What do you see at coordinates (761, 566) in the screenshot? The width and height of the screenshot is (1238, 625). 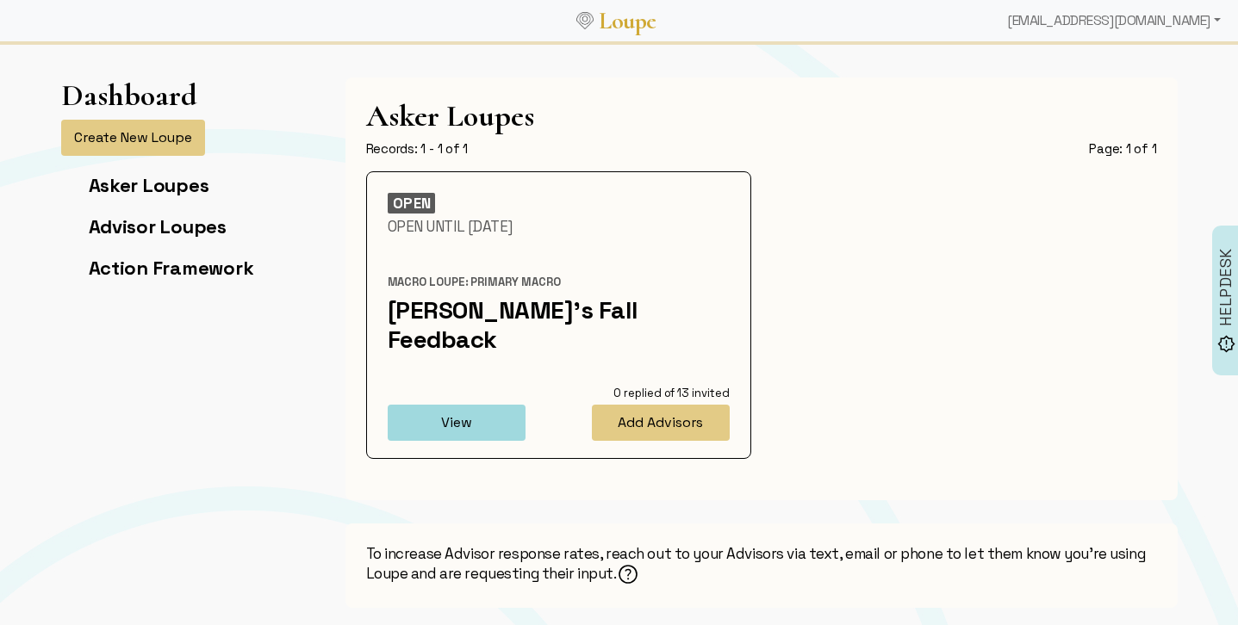 I see `div: To increase Advisor response rates, reach out to your Advisors via text, email or phone to let th...` at bounding box center [761, 566].